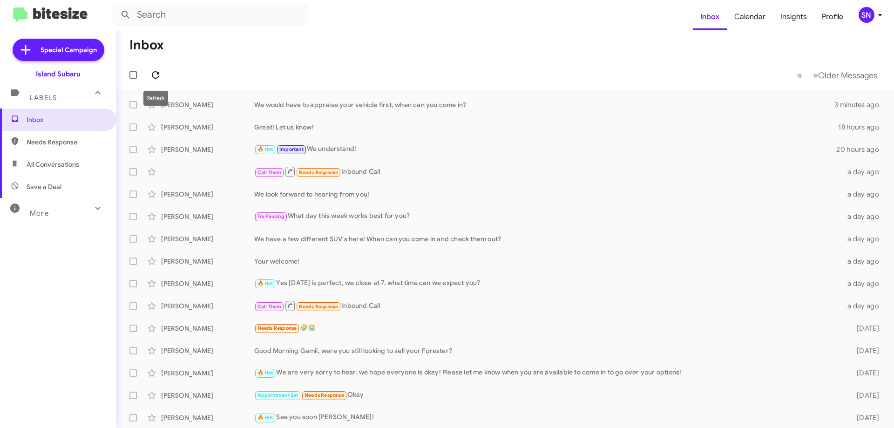  Describe the element at coordinates (867, 15) in the screenshot. I see `div: SN` at that location.